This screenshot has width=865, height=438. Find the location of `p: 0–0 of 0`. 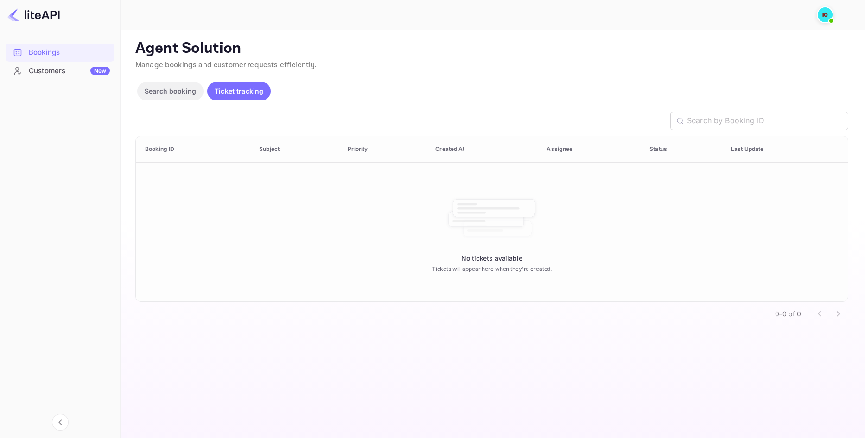

p: 0–0 of 0 is located at coordinates (788, 314).